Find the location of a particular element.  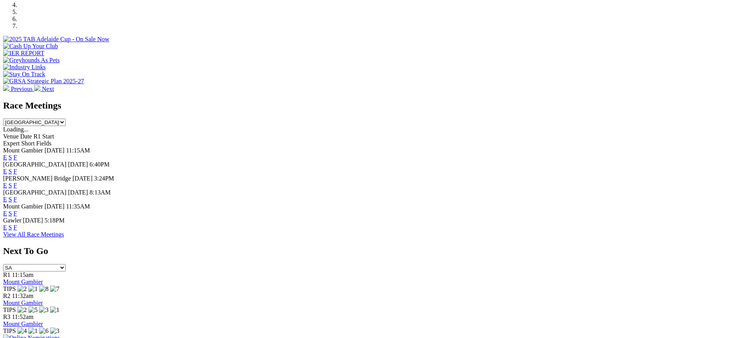

span: R2 is located at coordinates (7, 295).